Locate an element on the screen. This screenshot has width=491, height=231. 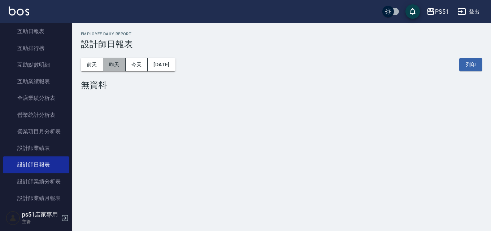
a: 互助排行榜 is located at coordinates (36, 48).